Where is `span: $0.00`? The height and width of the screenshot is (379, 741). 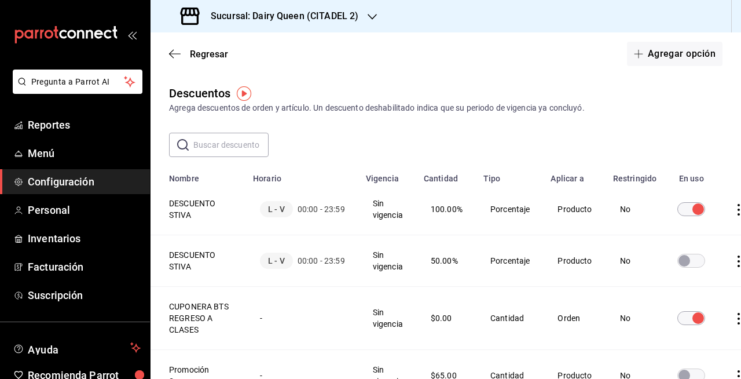 span: $0.00 is located at coordinates (441, 318).